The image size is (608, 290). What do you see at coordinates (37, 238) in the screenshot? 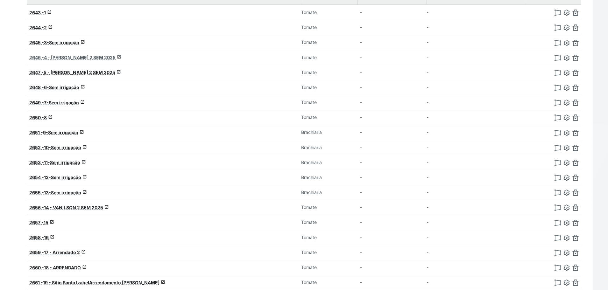
I see `span: 2658 -` at bounding box center [37, 238].